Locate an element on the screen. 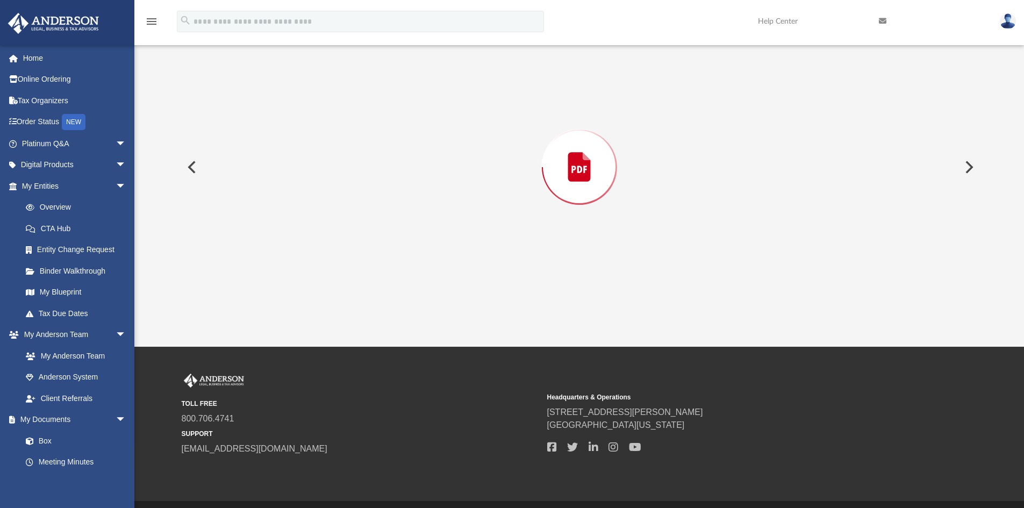  a: Tax Due Dates is located at coordinates (78, 313).